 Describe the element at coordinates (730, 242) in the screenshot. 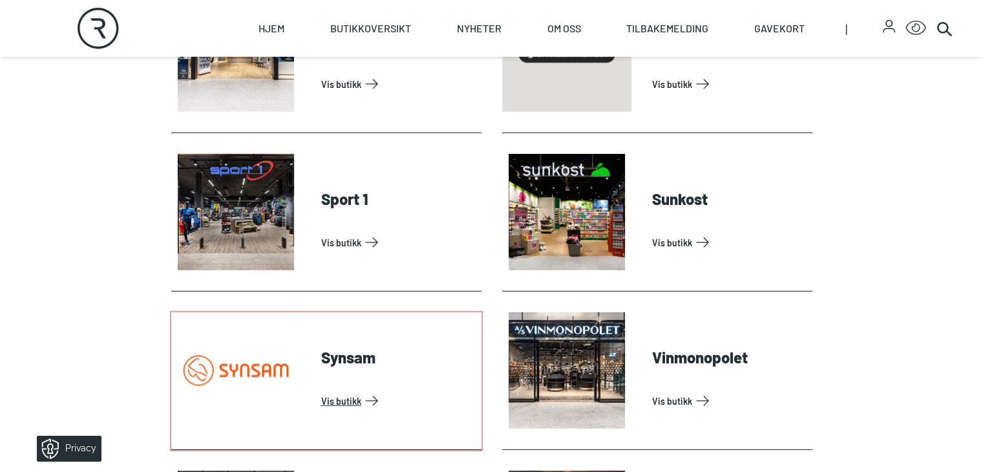

I see `a: Vis Butikk: Sunkost` at that location.